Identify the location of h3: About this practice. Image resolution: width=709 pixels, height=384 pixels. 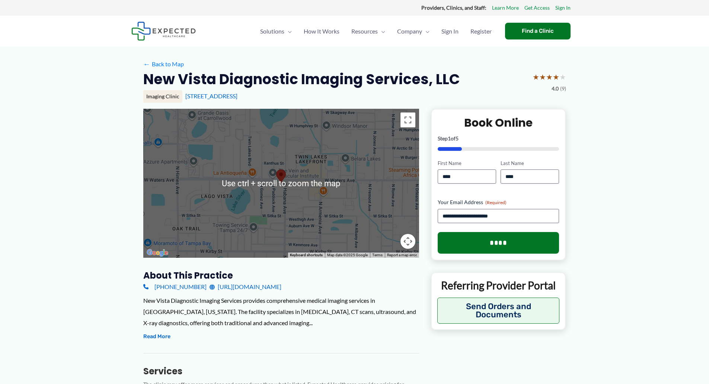
(281, 275).